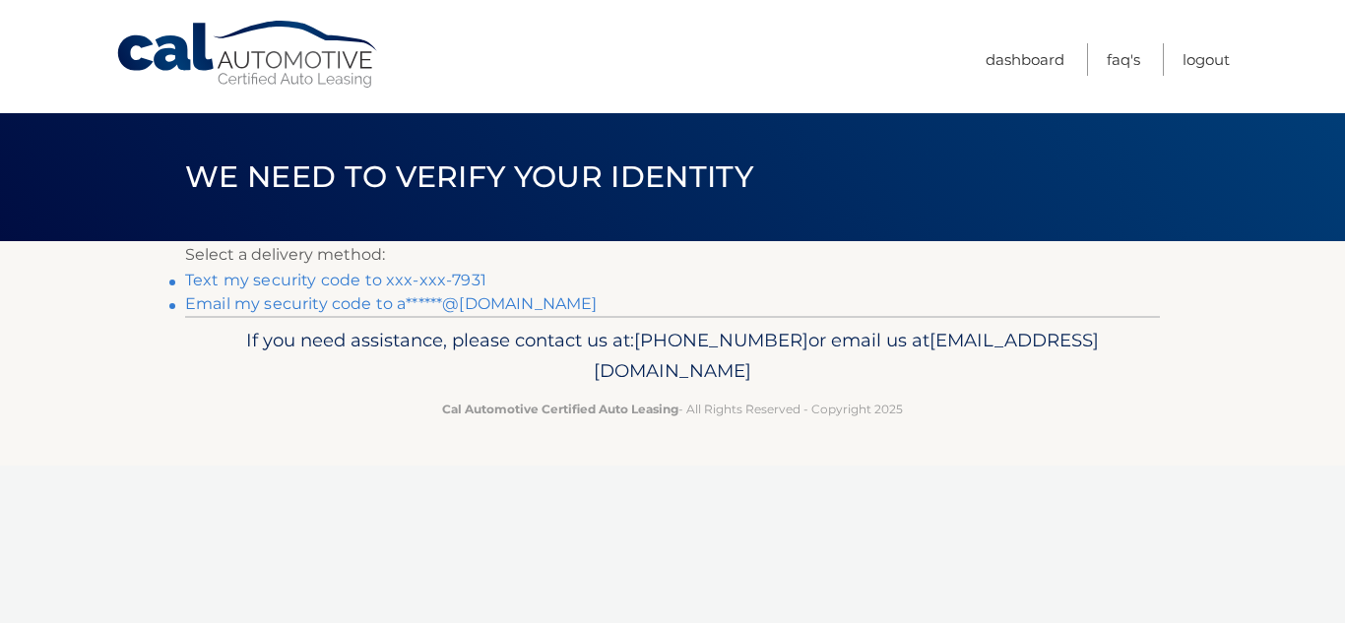  Describe the element at coordinates (248, 54) in the screenshot. I see `a: Cal Automotive` at that location.